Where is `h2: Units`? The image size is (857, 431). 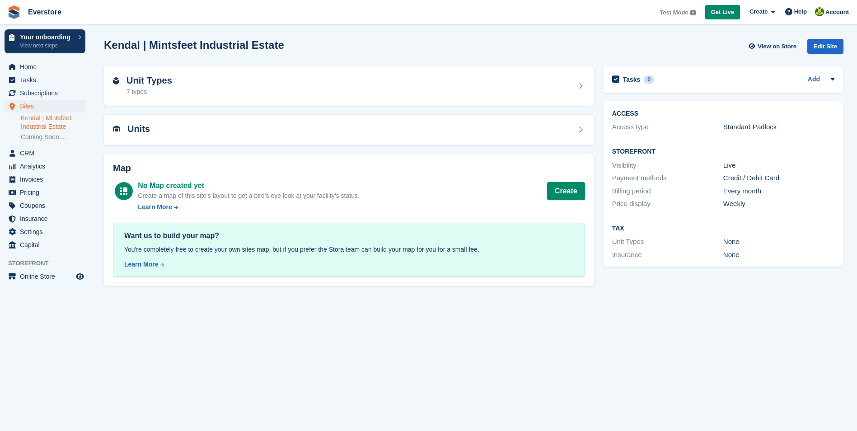
h2: Units is located at coordinates (139, 129).